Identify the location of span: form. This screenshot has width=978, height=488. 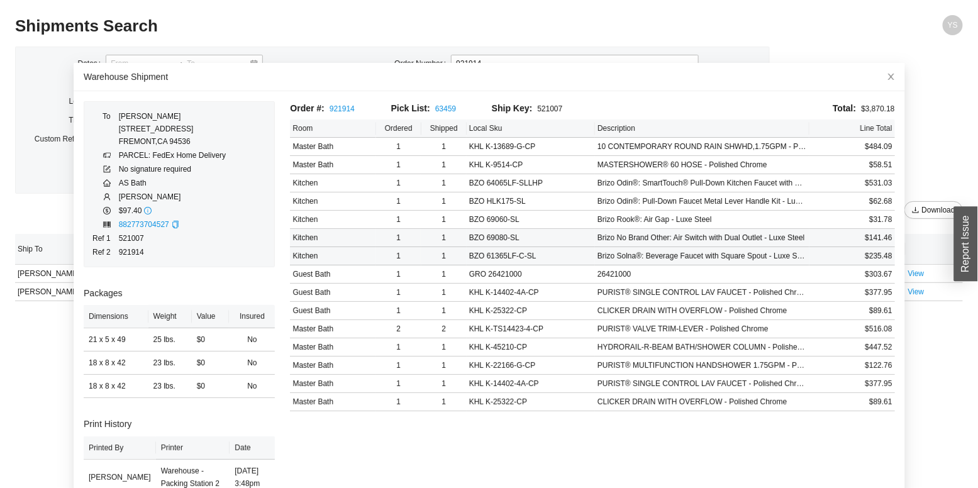
(106, 169).